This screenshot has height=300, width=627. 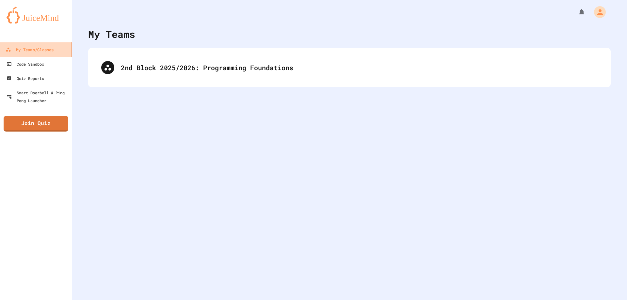 I want to click on div: Smart Doorbell & Ping Pong Launcher, so click(x=38, y=97).